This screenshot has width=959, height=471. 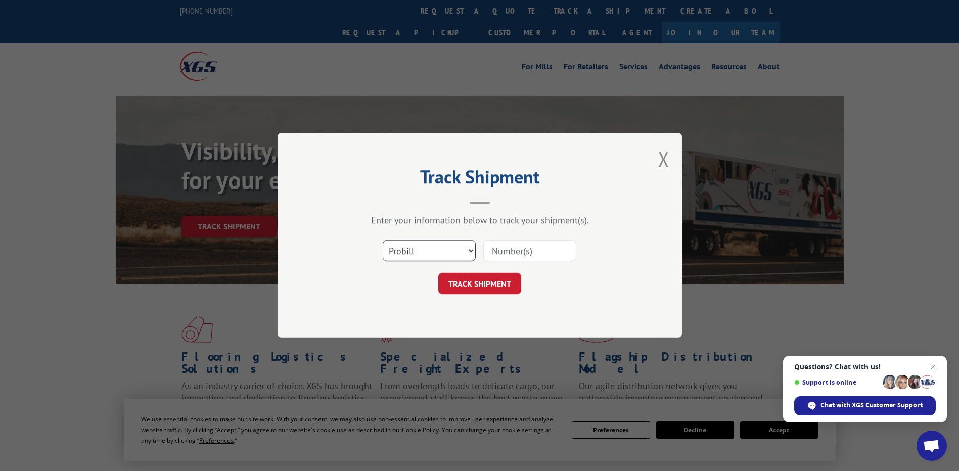 I want to click on div: Enter your information below to track your shipment(s)., so click(x=480, y=220).